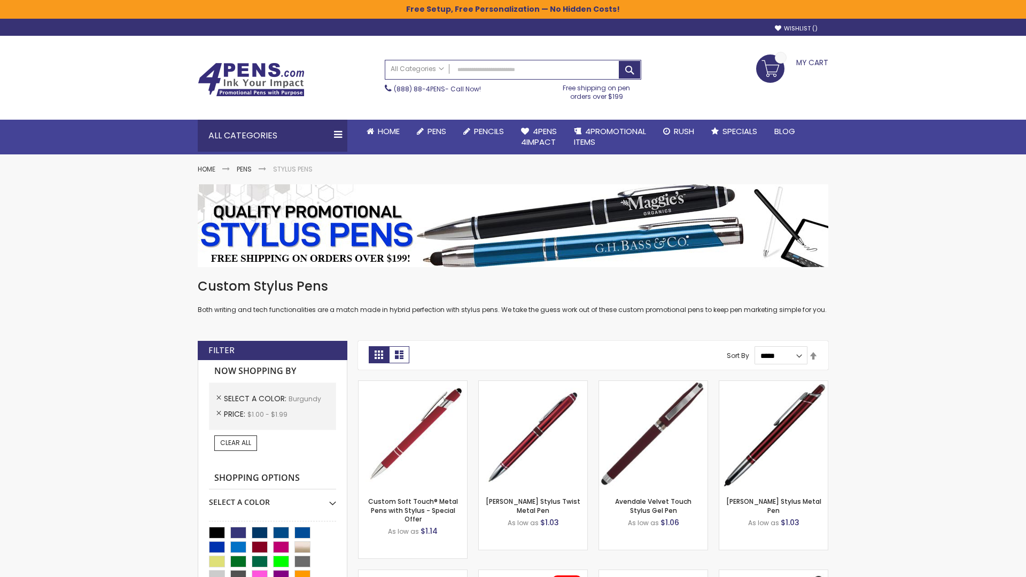  What do you see at coordinates (610, 137) in the screenshot?
I see `a: 4PROMOTIONALITEMS` at bounding box center [610, 137].